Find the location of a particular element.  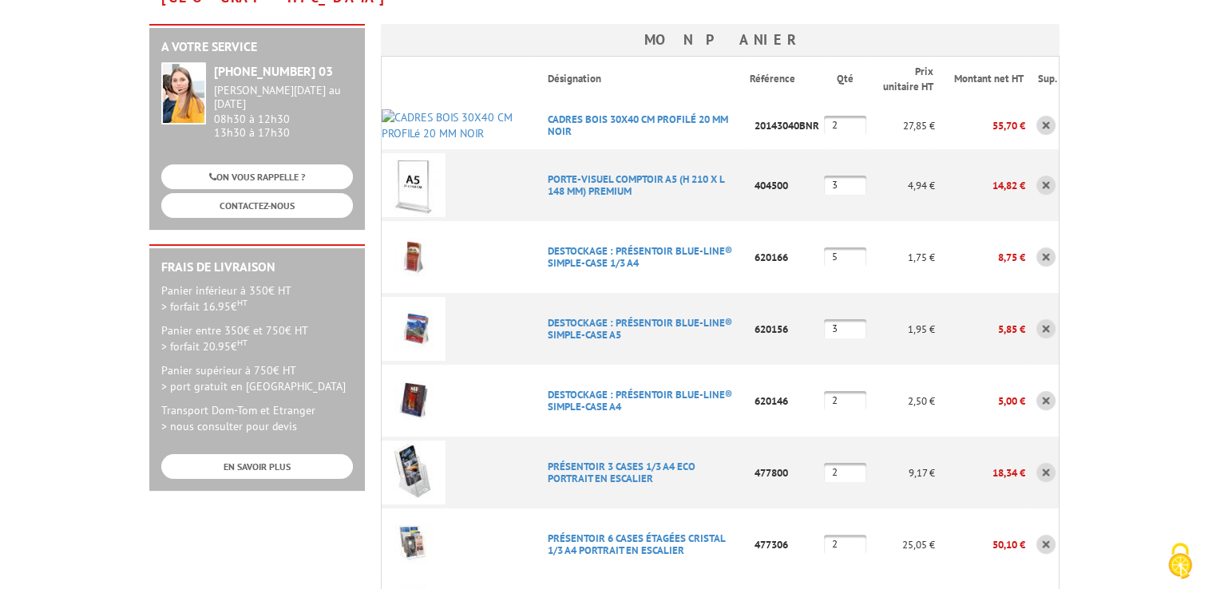

p: 4,94 € is located at coordinates (900, 185).